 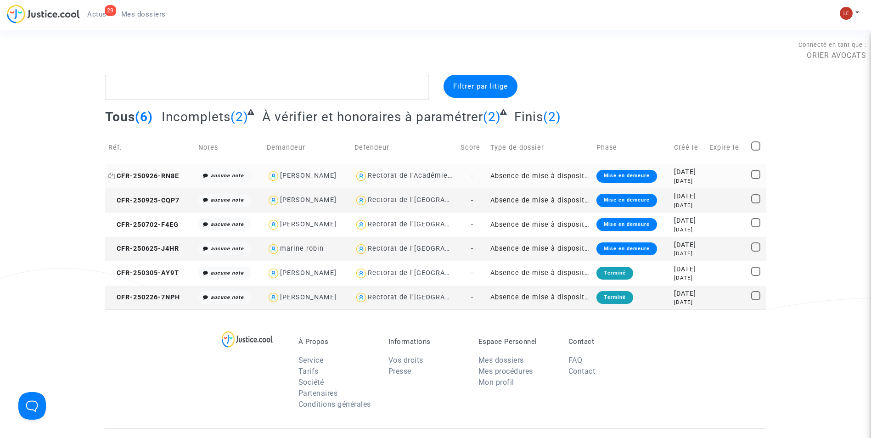 What do you see at coordinates (406, 360) in the screenshot?
I see `a: Vos droits` at bounding box center [406, 360].